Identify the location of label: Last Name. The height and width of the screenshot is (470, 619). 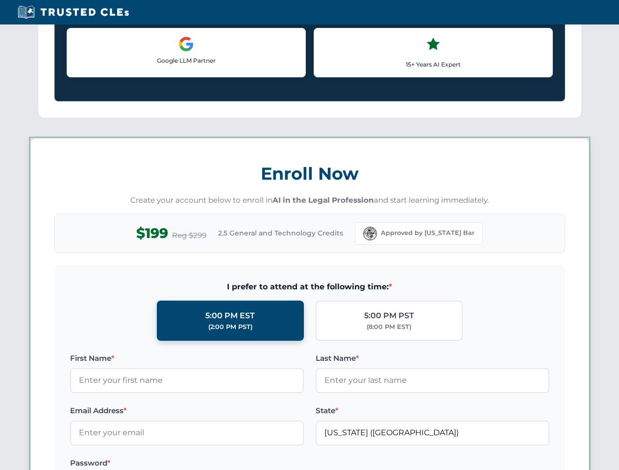
(432, 359).